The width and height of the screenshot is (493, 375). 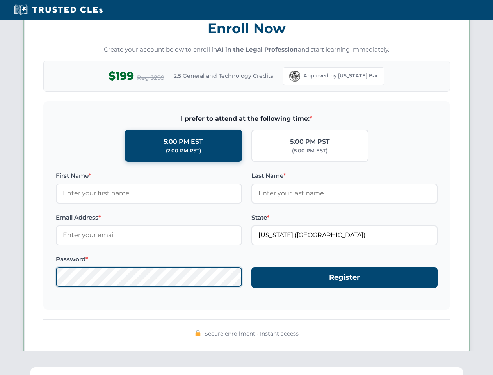 What do you see at coordinates (149, 218) in the screenshot?
I see `label: Email Address` at bounding box center [149, 218].